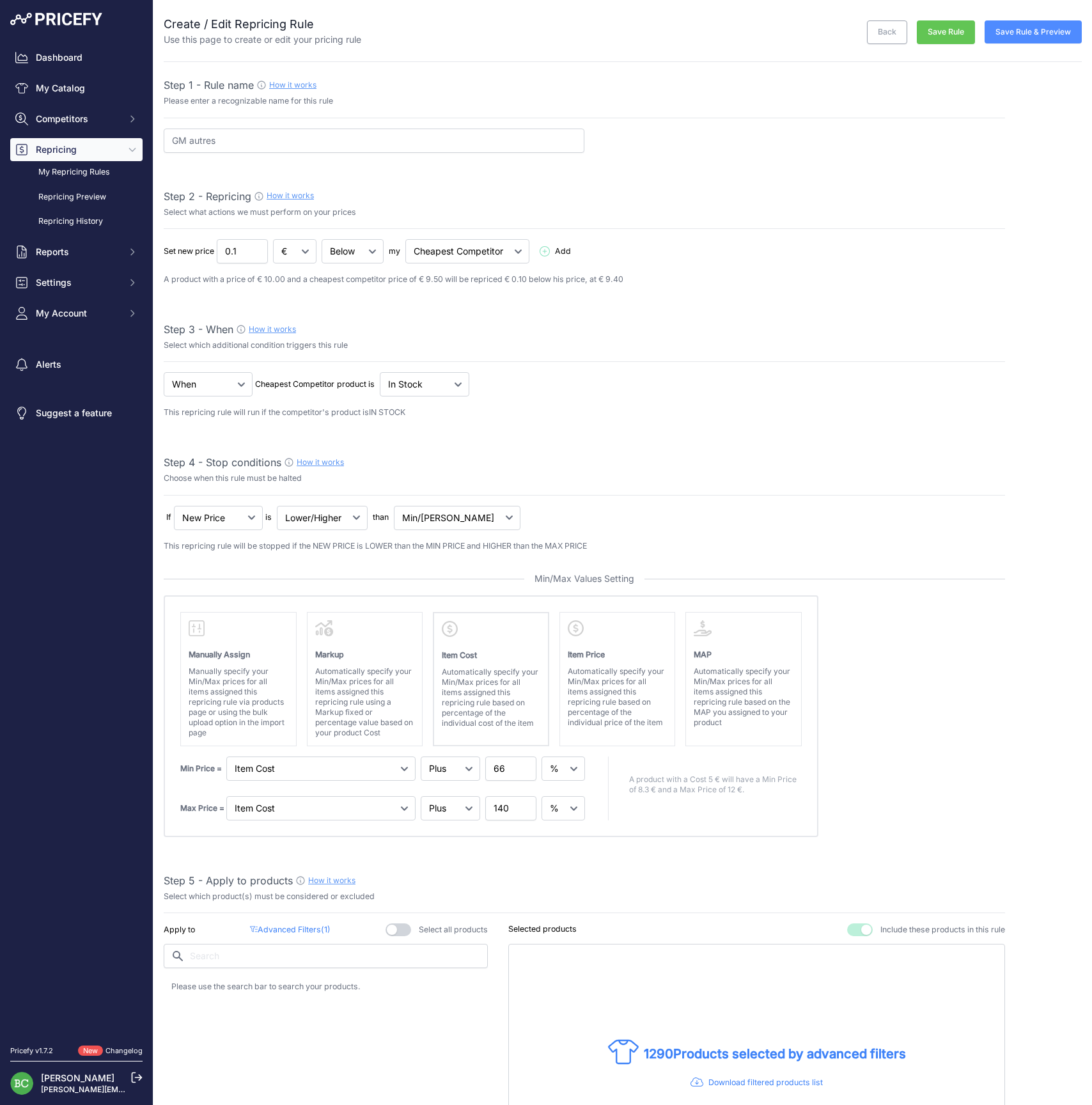 The height and width of the screenshot is (1105, 1092). I want to click on span: Step 2 - Repricing, so click(207, 196).